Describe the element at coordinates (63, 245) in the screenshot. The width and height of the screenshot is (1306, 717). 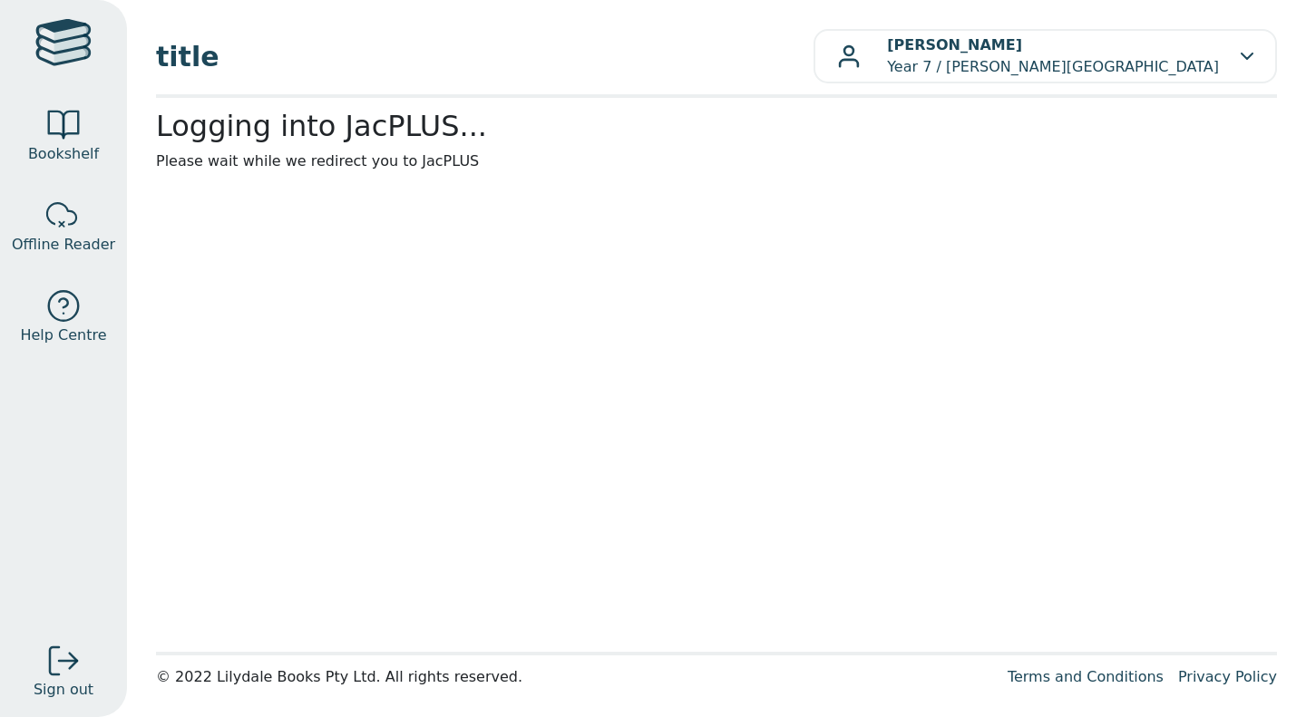
I see `span: Offline Reader` at that location.